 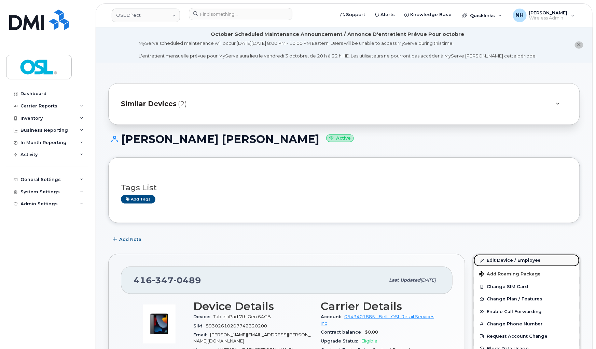 I want to click on img: image20231002-3703462-pkdcrn.jpeg, so click(x=159, y=324).